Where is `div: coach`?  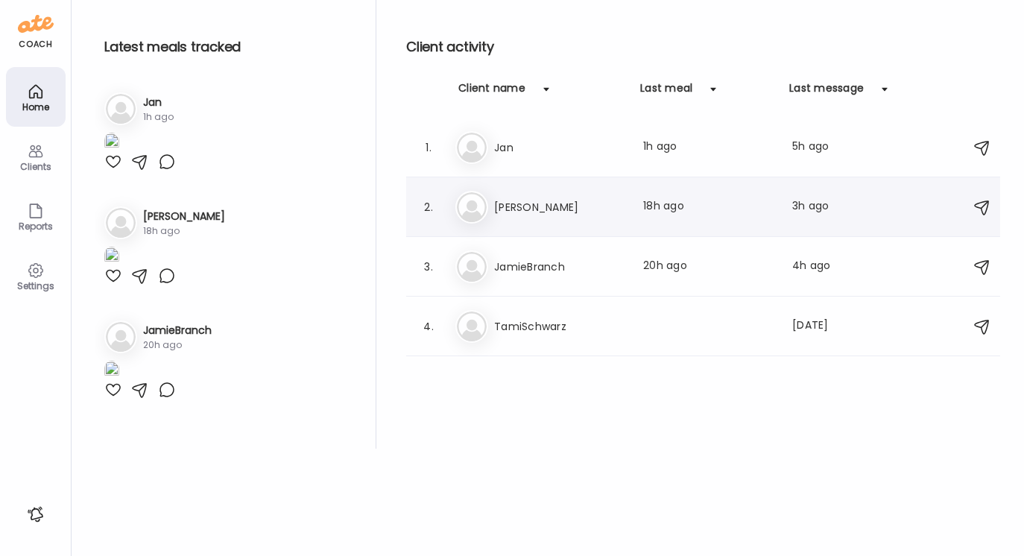
div: coach is located at coordinates (35, 44).